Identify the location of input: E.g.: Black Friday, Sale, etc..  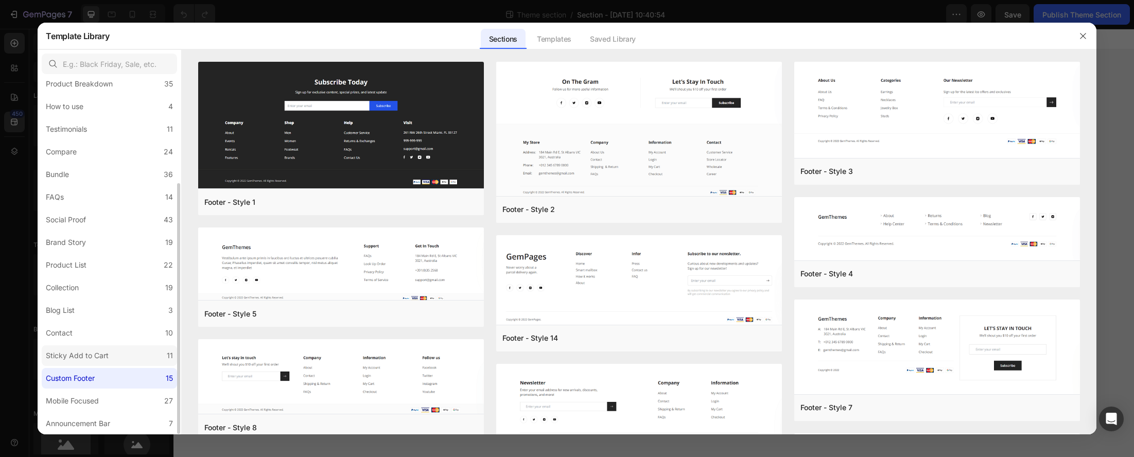
(109, 64).